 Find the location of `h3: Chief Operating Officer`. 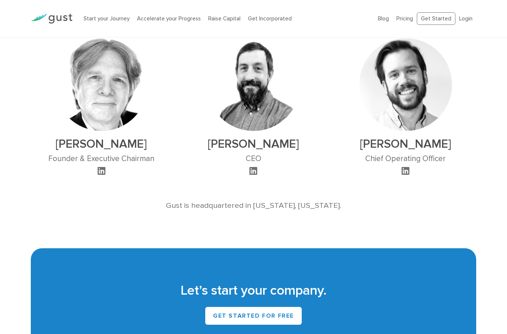

h3: Chief Operating Officer is located at coordinates (406, 159).